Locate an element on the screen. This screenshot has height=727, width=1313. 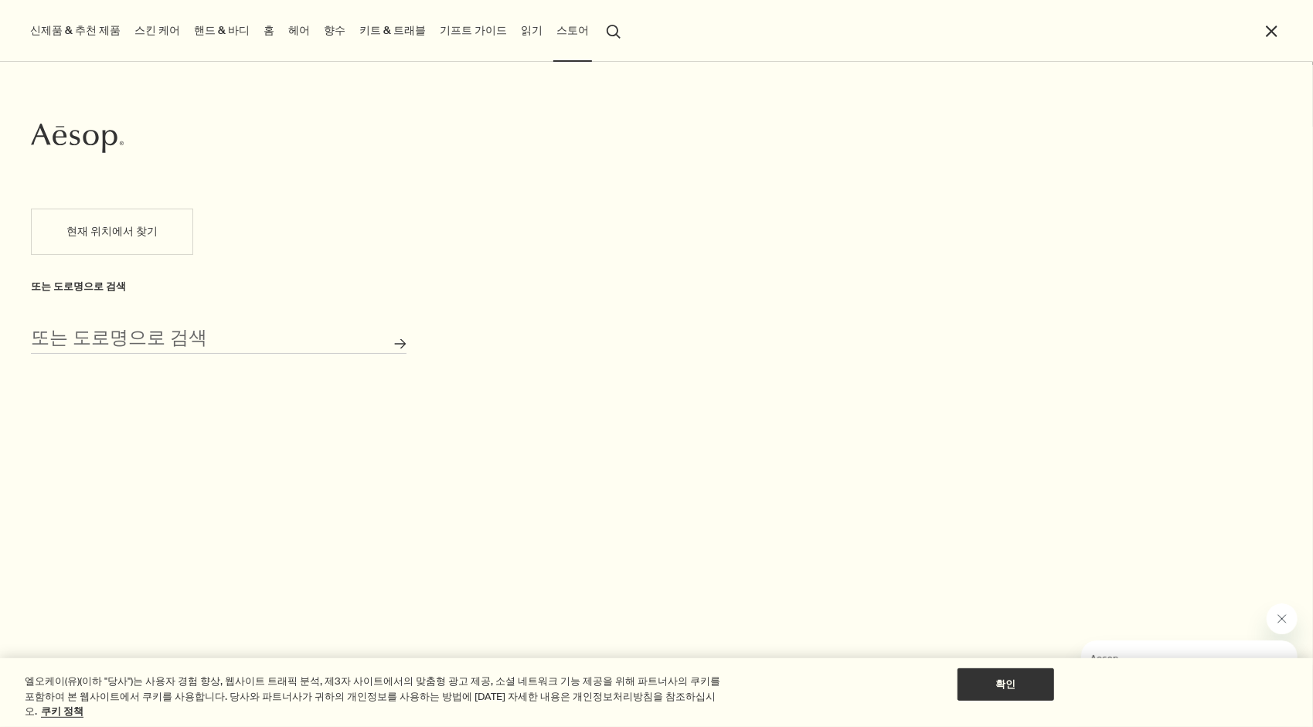
button: 신제품 & 추천 제품 is located at coordinates (75, 30).